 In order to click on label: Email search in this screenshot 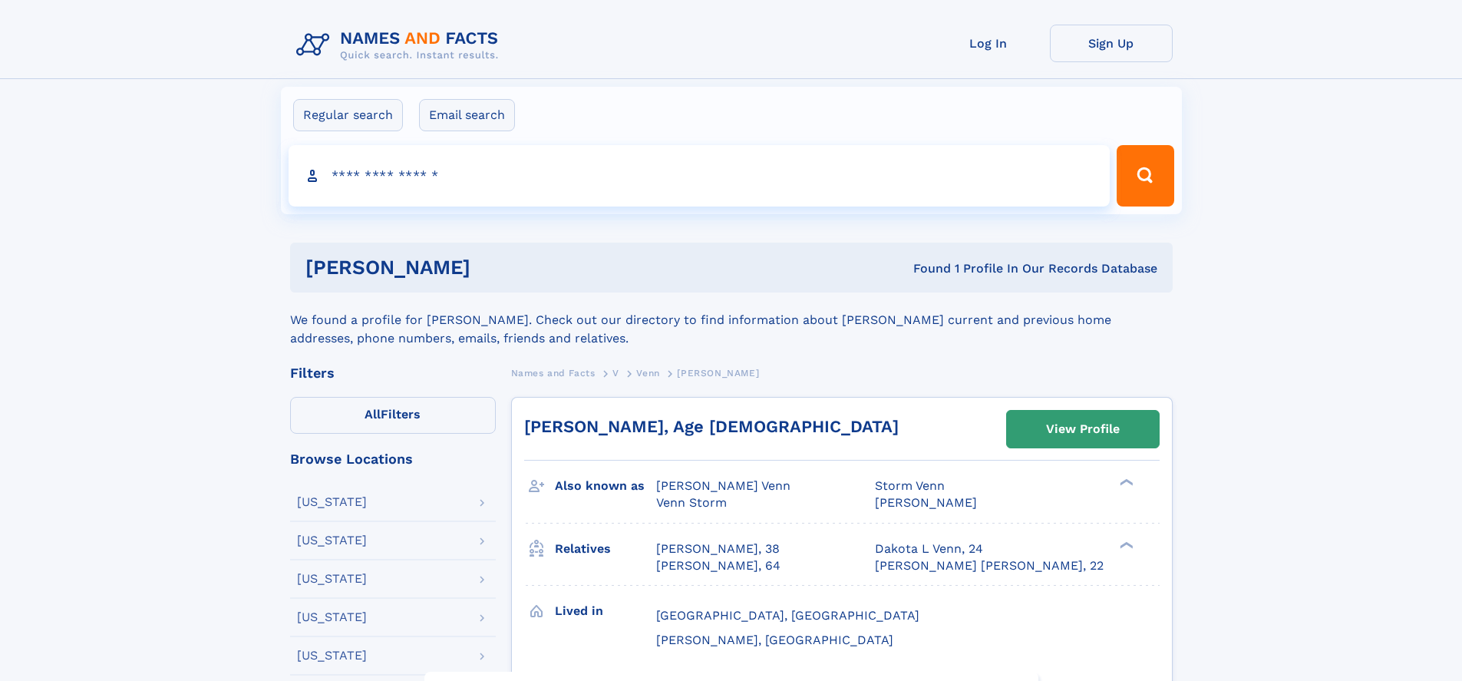, I will do `click(467, 115)`.